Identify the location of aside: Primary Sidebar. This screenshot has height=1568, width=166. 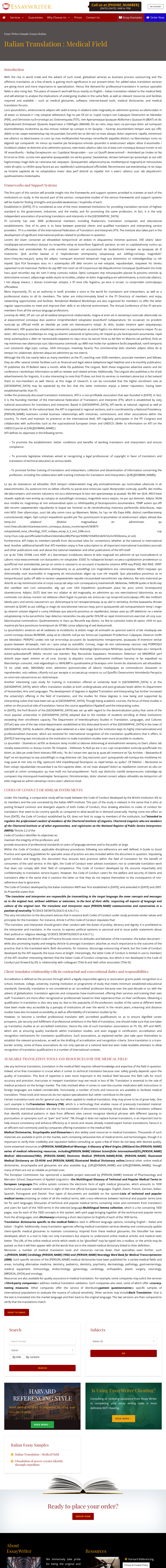
(83, 1398).